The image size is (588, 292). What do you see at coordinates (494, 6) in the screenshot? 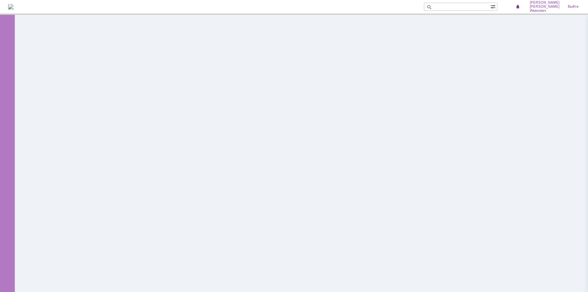
I see `span: Расширенный поиск` at bounding box center [494, 6].